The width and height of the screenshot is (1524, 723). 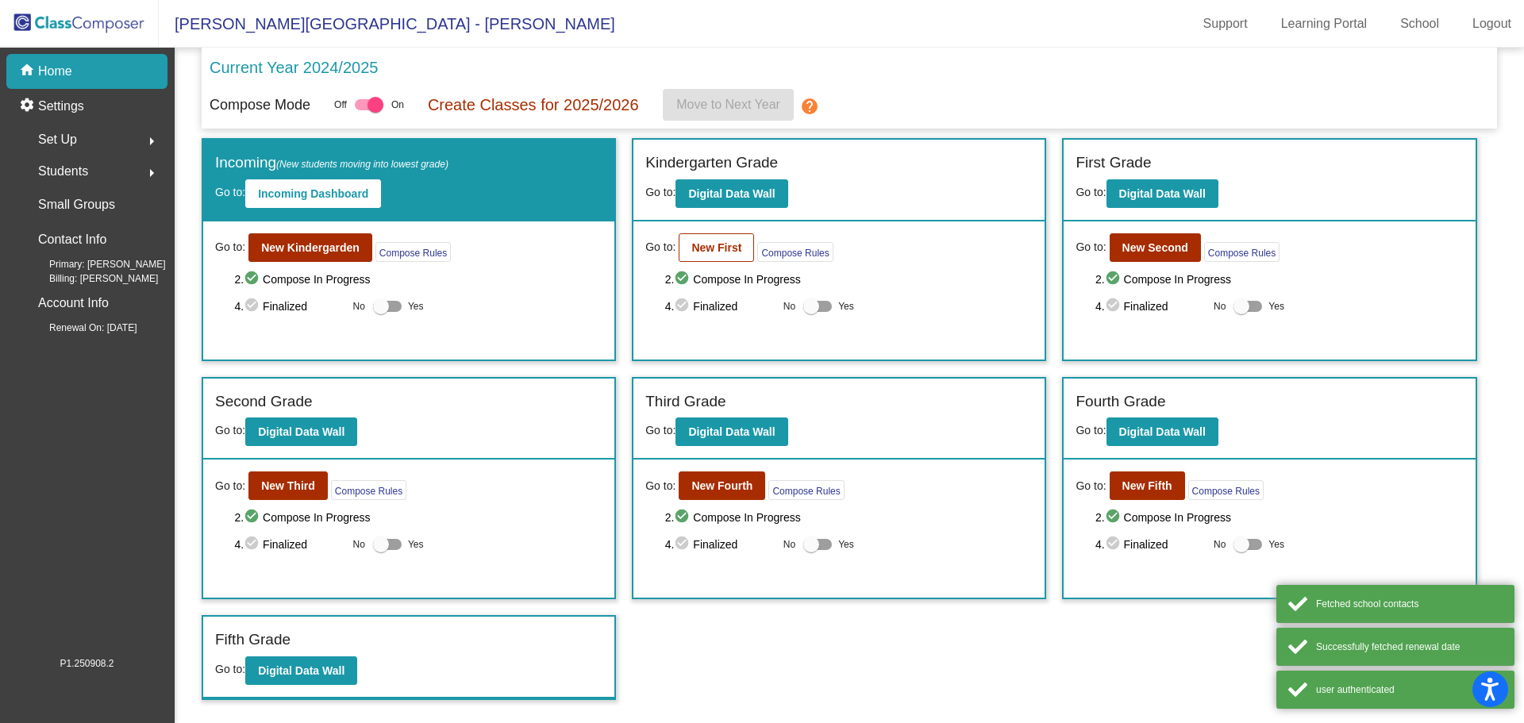 I want to click on div: Successfully fetched renewal date, so click(x=1409, y=647).